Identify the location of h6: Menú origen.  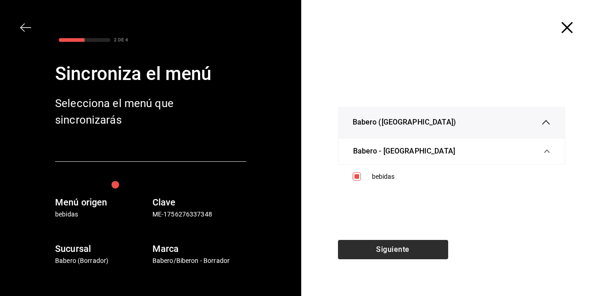
(102, 202).